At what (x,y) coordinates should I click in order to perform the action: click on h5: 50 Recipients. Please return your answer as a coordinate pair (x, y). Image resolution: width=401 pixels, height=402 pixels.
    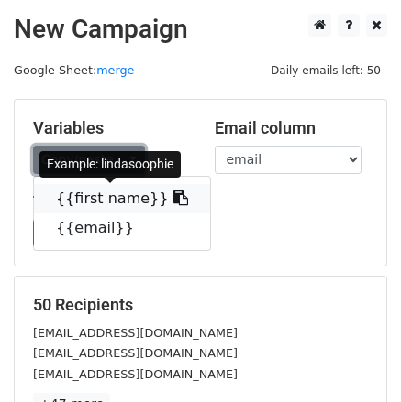
    Looking at the image, I should click on (200, 305).